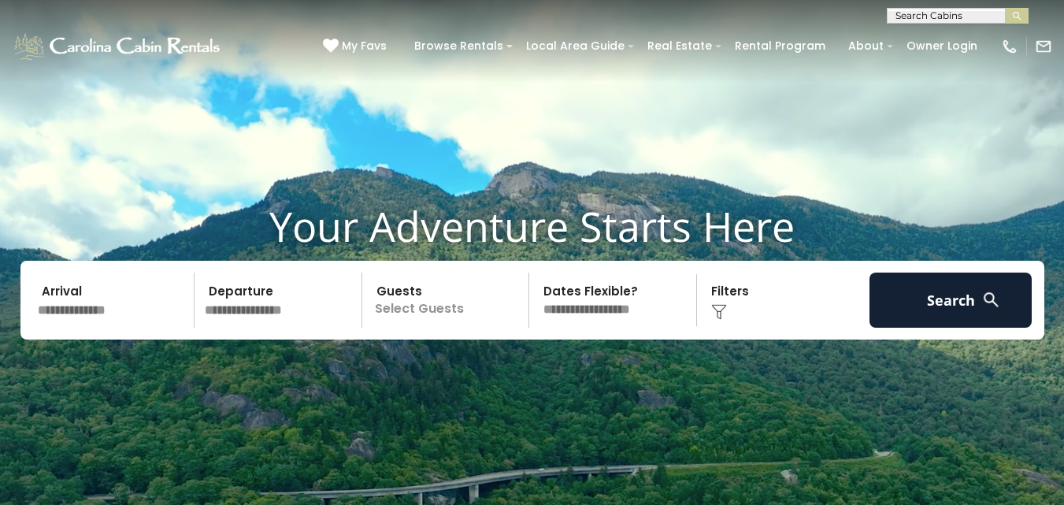 The height and width of the screenshot is (505, 1064). I want to click on img: mail-regular-white.png, so click(1043, 46).